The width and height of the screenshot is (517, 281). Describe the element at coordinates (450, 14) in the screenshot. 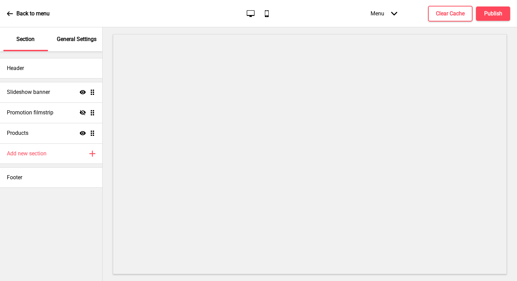

I see `h4: Clear Cache` at that location.